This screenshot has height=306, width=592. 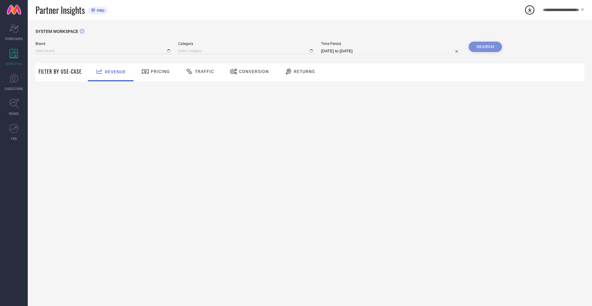 I want to click on span: PRO, so click(x=100, y=10).